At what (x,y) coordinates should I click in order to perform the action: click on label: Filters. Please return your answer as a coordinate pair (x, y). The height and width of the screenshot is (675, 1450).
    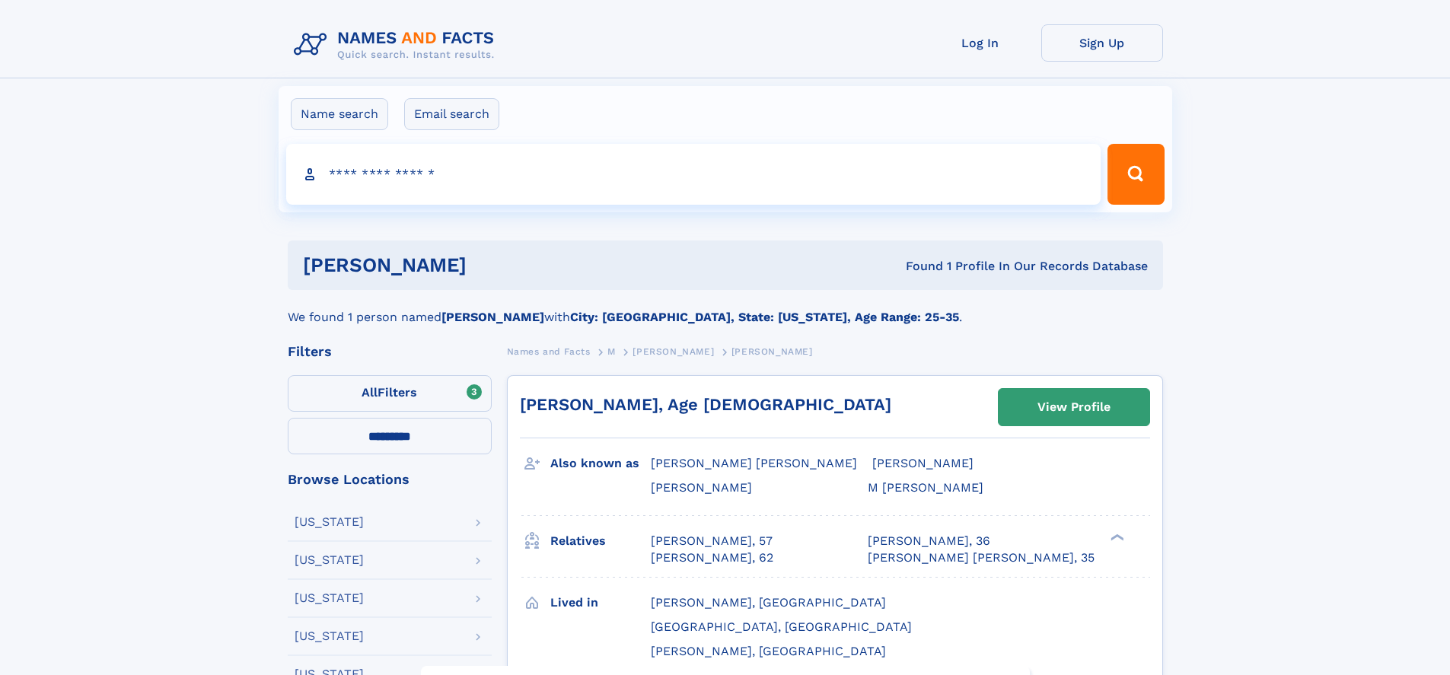
    Looking at the image, I should click on (390, 393).